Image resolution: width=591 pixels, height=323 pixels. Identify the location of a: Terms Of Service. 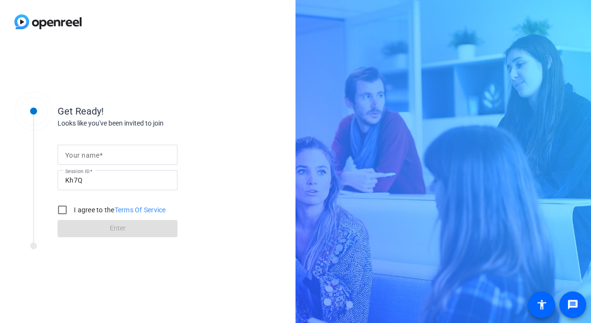
(140, 210).